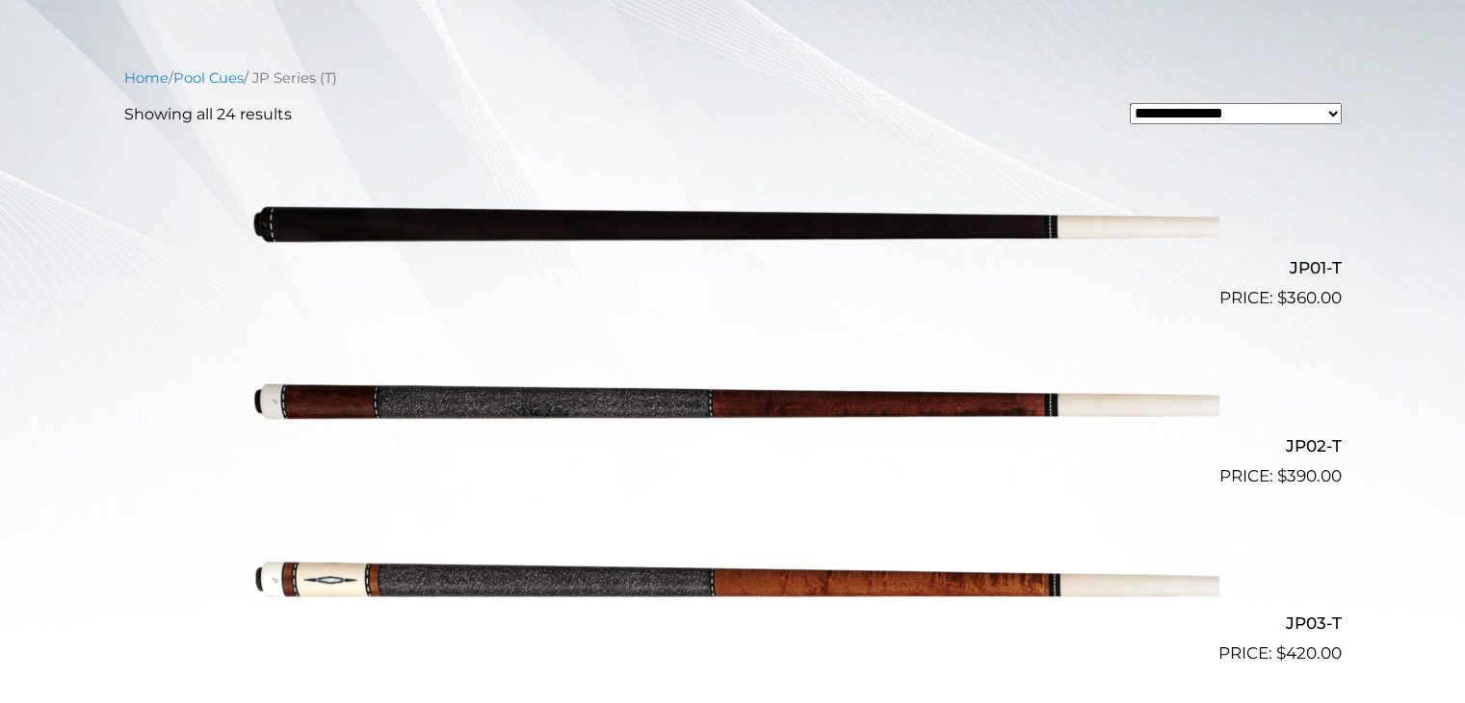 This screenshot has width=1465, height=703. I want to click on bdi: 360.00, so click(1309, 298).